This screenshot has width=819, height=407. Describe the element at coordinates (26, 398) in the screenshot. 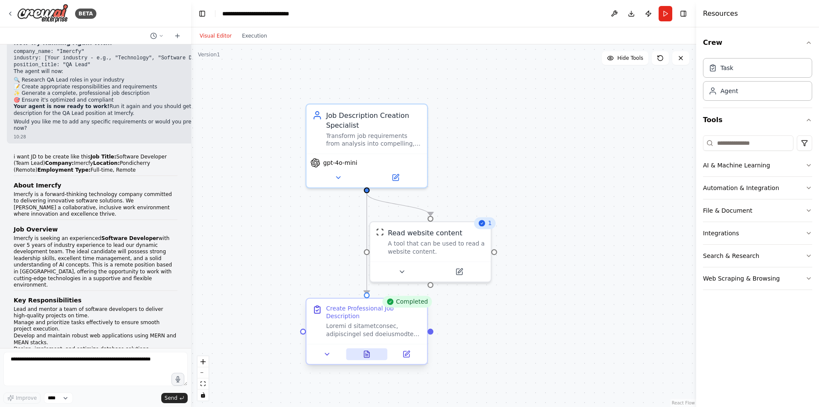

I see `span: Improve` at that location.